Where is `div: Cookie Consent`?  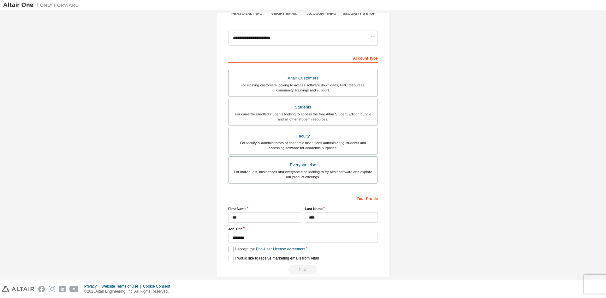
div: Cookie Consent is located at coordinates (158, 286).